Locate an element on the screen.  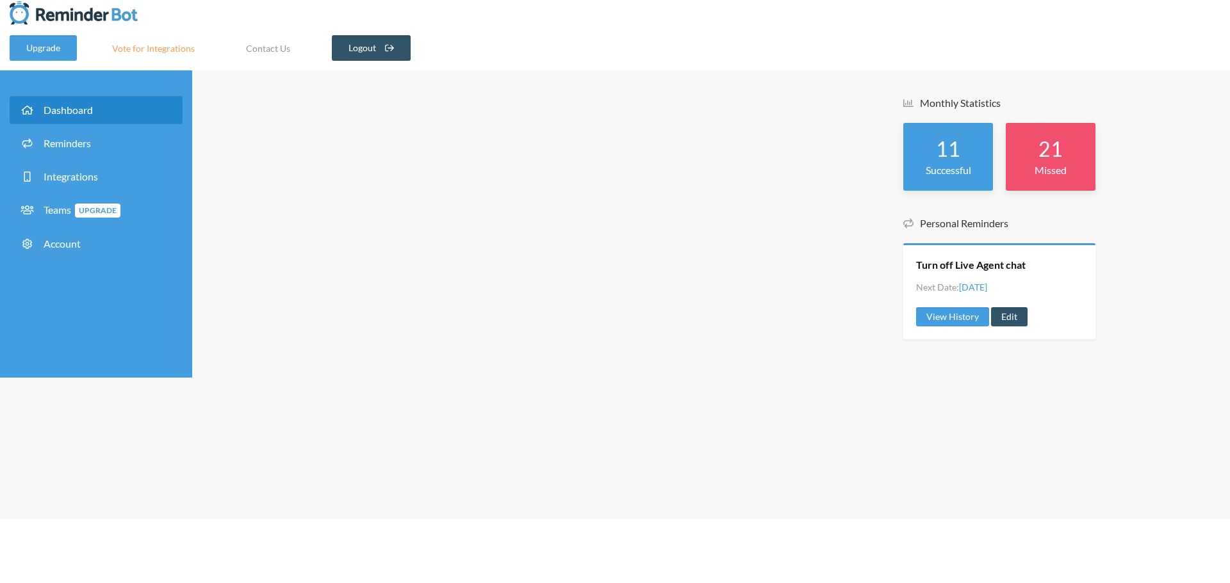
p: Successful is located at coordinates (948, 170).